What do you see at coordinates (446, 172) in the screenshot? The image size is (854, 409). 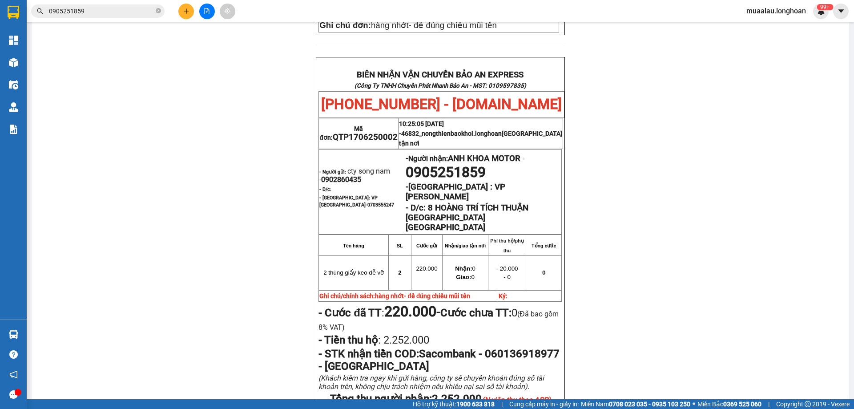 I see `span: 0905251859` at bounding box center [446, 172].